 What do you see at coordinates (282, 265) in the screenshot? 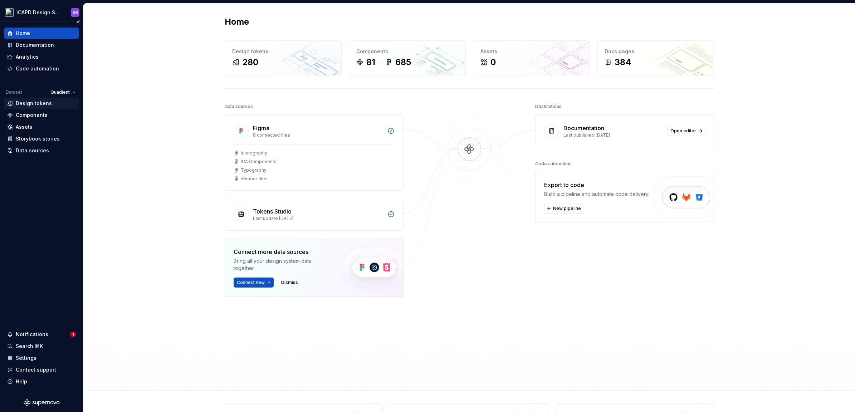
I see `div: Bring all your design system data together.` at bounding box center [282, 265].